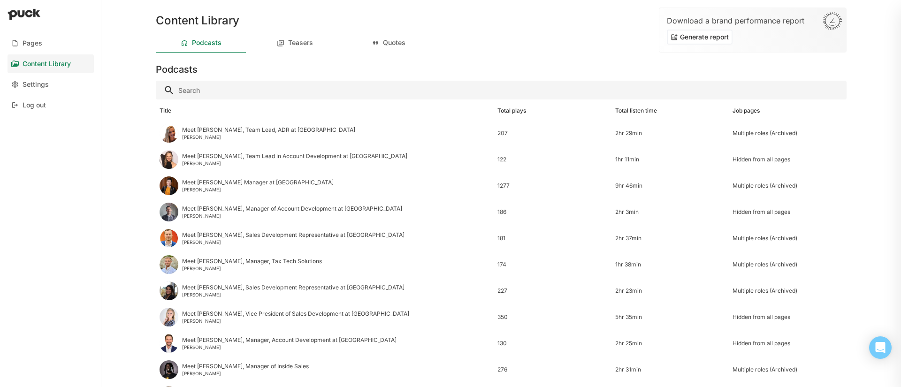 The width and height of the screenshot is (901, 387). Describe the element at coordinates (552, 265) in the screenshot. I see `div: 174` at that location.